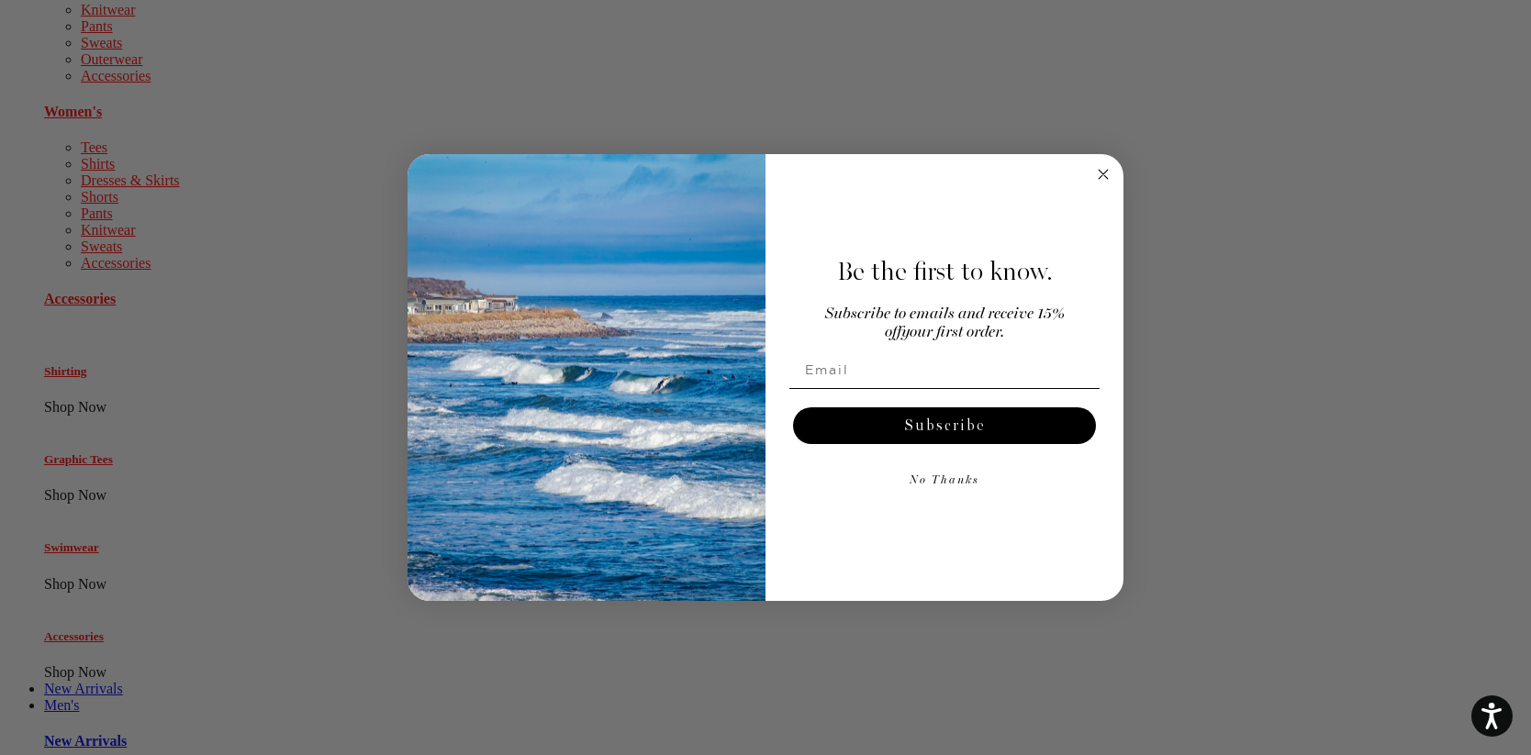  I want to click on span: your first order., so click(953, 332).